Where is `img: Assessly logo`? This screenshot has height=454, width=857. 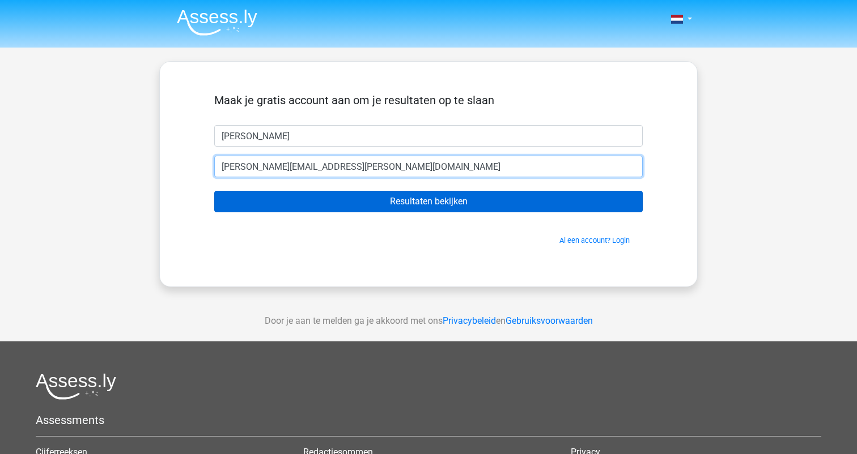
img: Assessly logo is located at coordinates (76, 386).